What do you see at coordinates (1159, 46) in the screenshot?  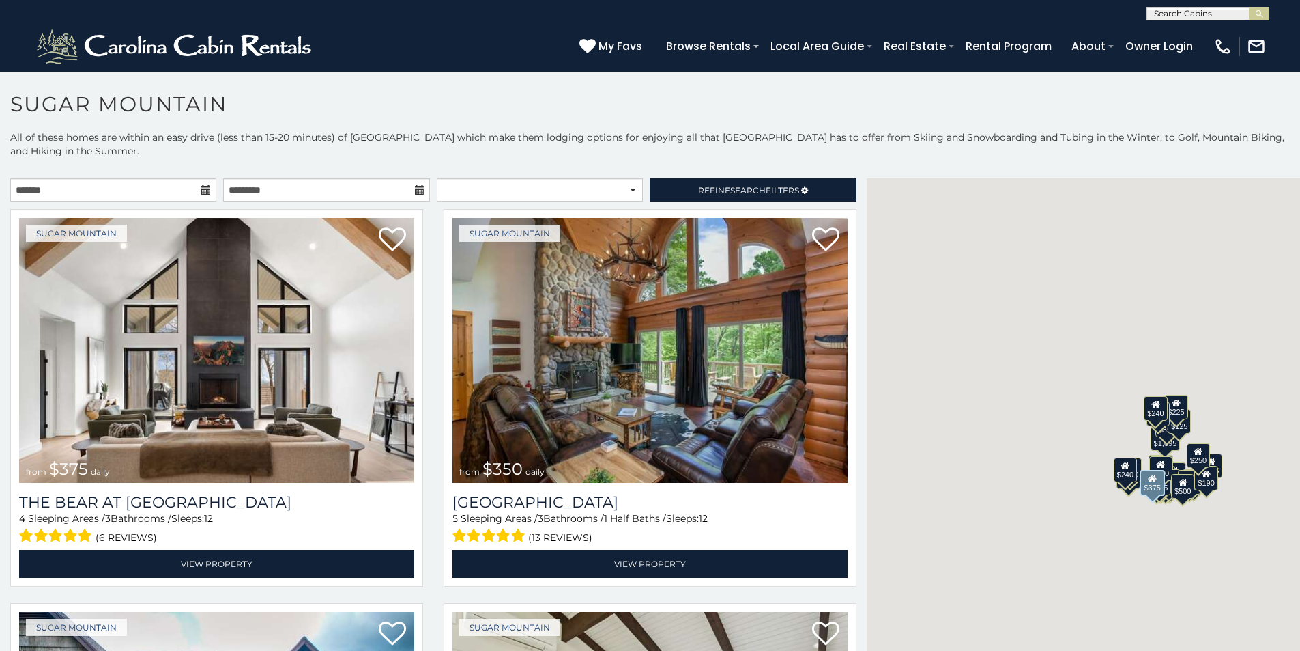 I see `a: Owner Login` at bounding box center [1159, 46].